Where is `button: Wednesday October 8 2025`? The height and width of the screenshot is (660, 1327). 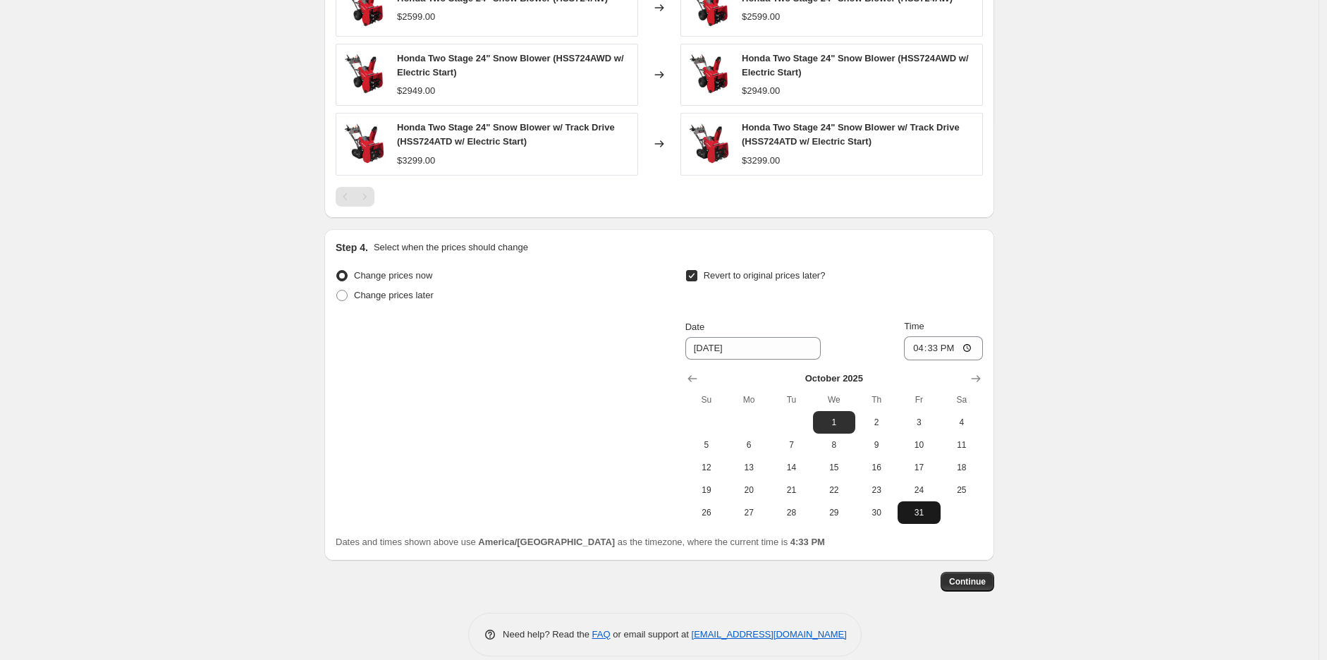
button: Wednesday October 8 2025 is located at coordinates (834, 445).